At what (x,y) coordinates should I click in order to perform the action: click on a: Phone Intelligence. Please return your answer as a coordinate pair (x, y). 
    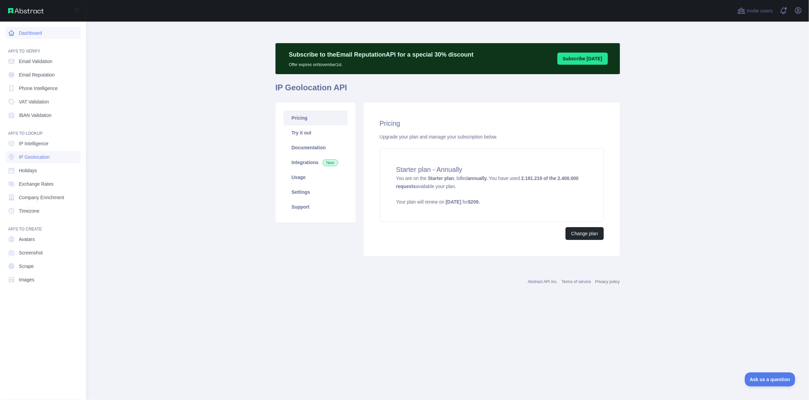
    Looking at the image, I should click on (43, 88).